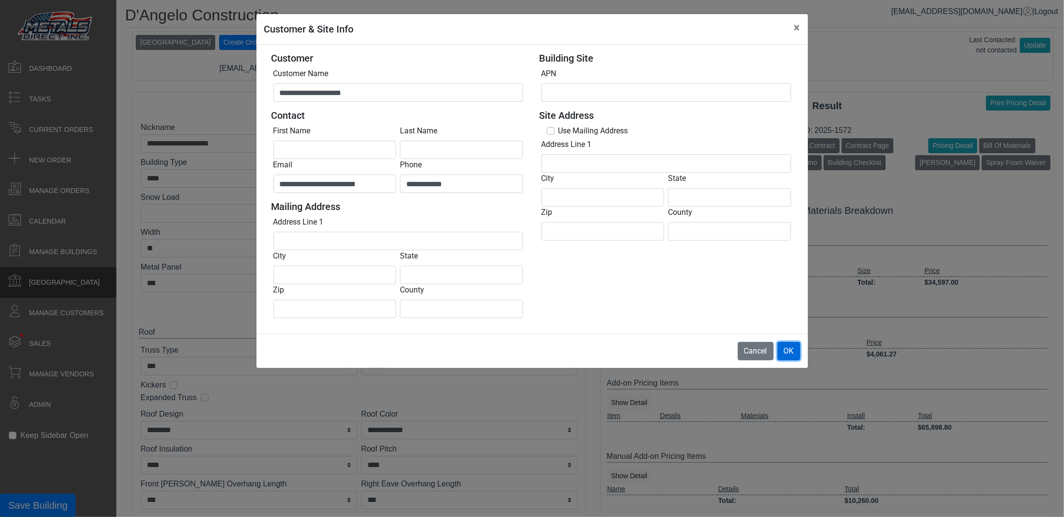  I want to click on label: Customer Name, so click(301, 74).